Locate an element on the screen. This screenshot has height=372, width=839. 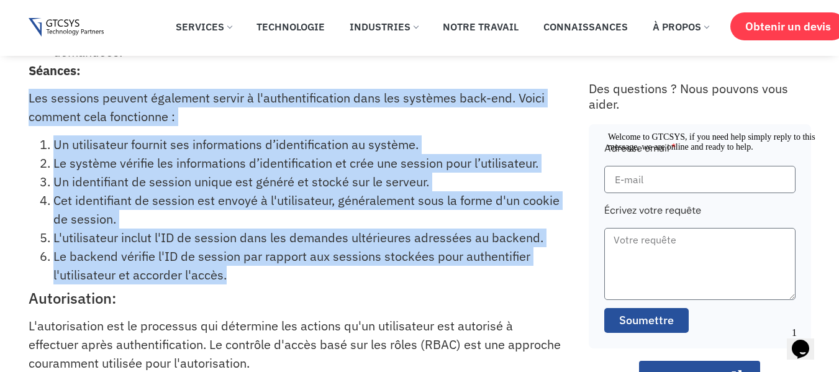
a: Technologie is located at coordinates (291, 27).